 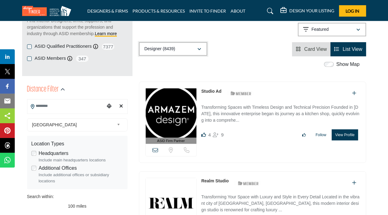 What do you see at coordinates (108, 11) in the screenshot?
I see `a: DESIGNERS & FIRMS` at bounding box center [108, 11].